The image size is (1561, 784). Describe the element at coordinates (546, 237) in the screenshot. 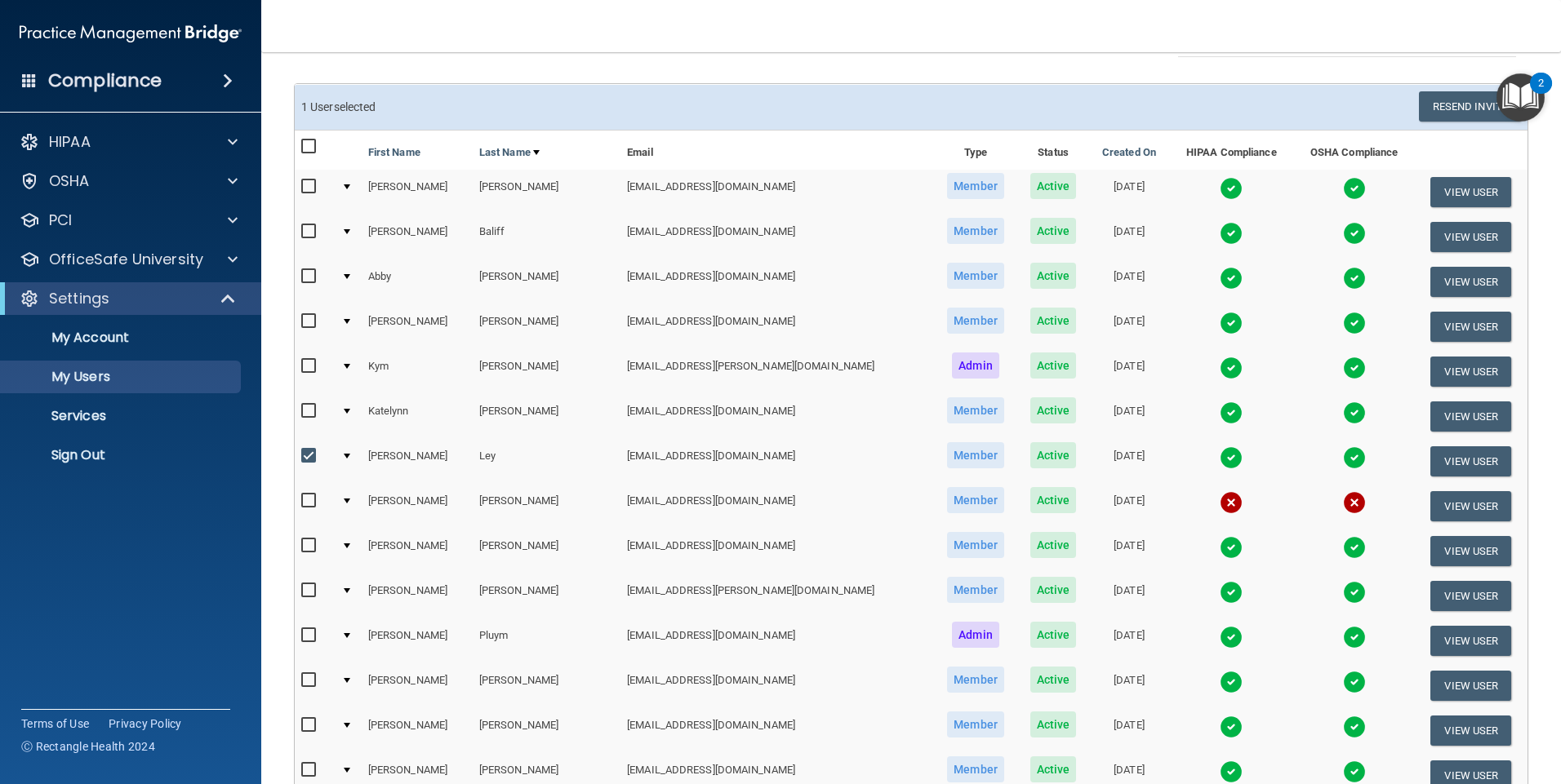

I see `td: Baliff` at that location.